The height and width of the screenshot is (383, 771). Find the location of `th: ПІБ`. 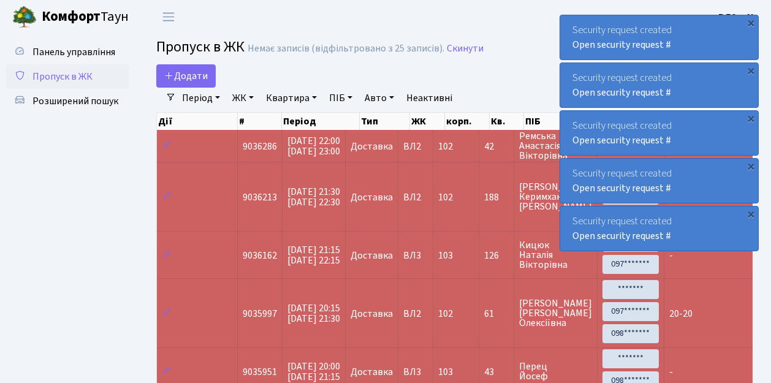

th: ПІБ is located at coordinates (566, 121).